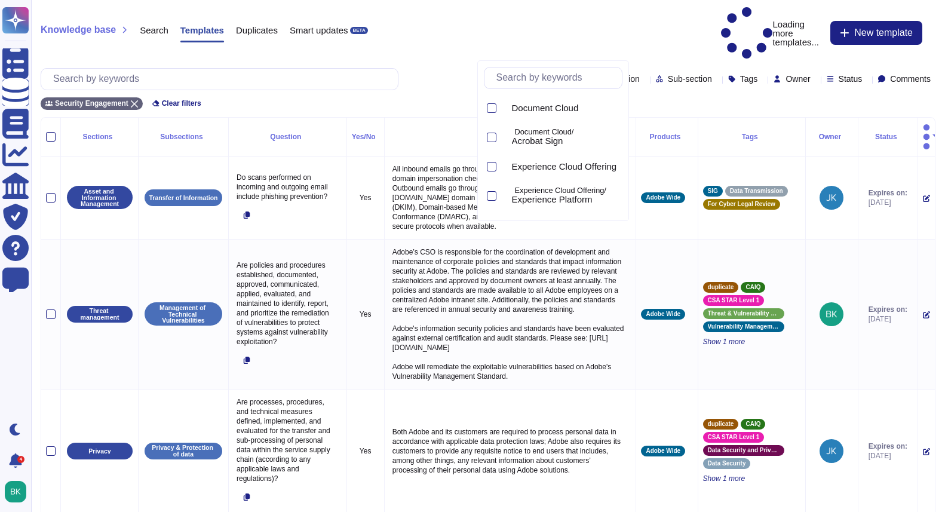  What do you see at coordinates (562, 225) in the screenshot?
I see `div: Analytics` at bounding box center [562, 225].